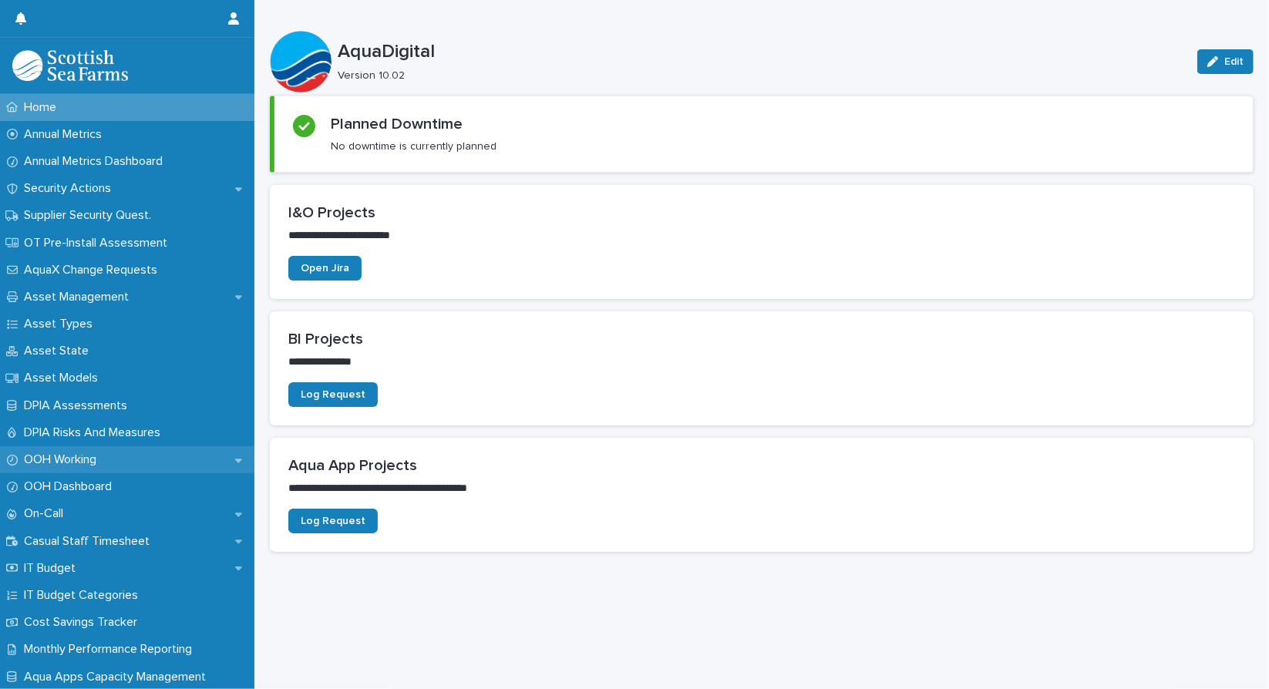 The height and width of the screenshot is (689, 1269). Describe the element at coordinates (1233, 62) in the screenshot. I see `span: Edit` at that location.